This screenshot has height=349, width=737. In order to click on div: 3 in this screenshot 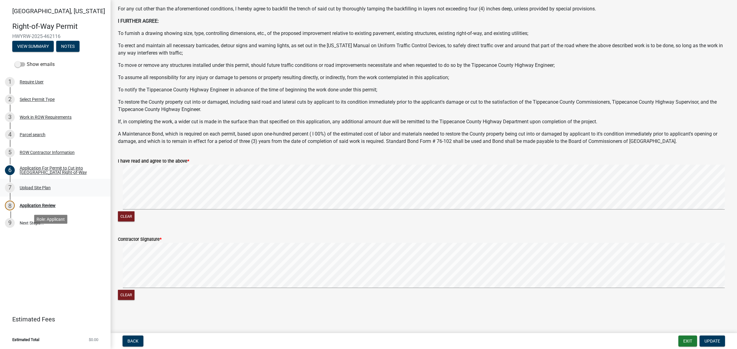, I will do `click(10, 117)`.